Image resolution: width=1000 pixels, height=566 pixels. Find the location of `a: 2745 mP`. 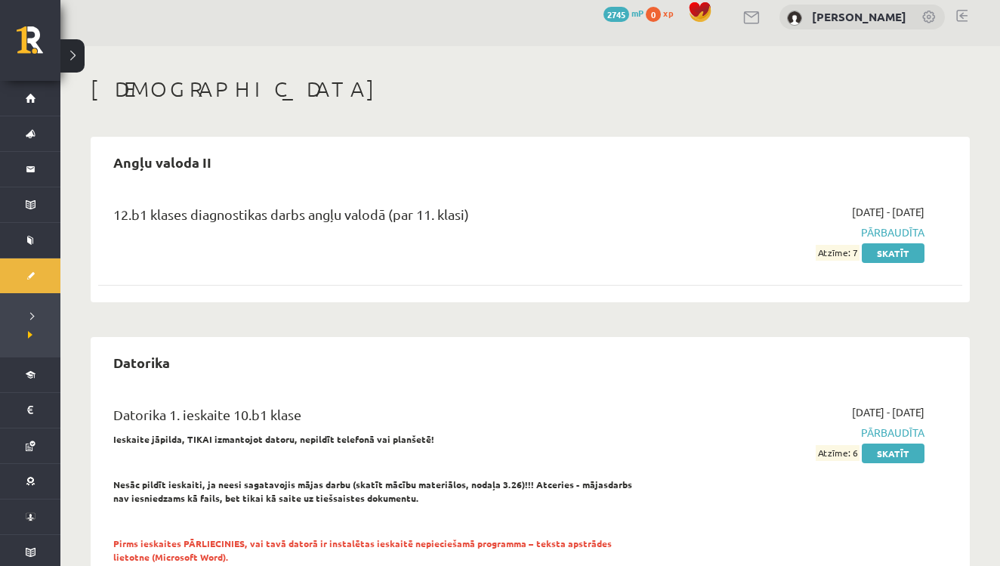

a: 2745 mP is located at coordinates (623, 13).